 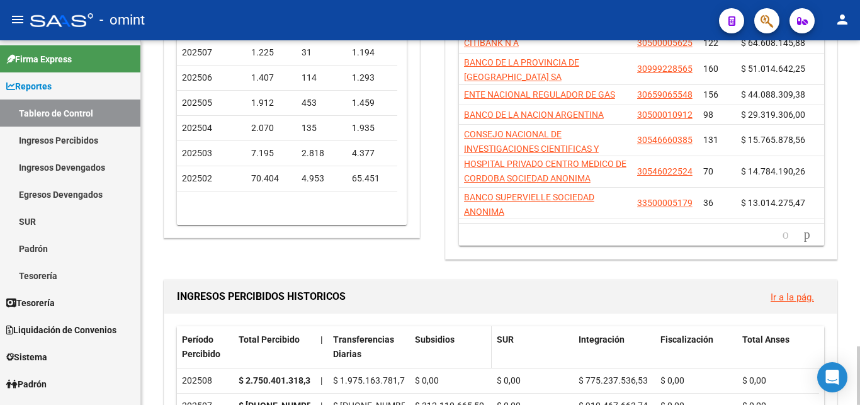 What do you see at coordinates (435, 339) in the screenshot?
I see `span: Subsidios` at bounding box center [435, 339].